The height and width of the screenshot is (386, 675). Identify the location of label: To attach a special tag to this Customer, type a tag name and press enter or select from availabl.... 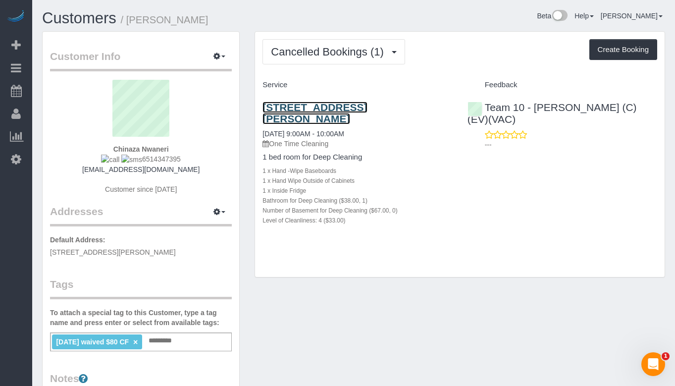
(141, 317).